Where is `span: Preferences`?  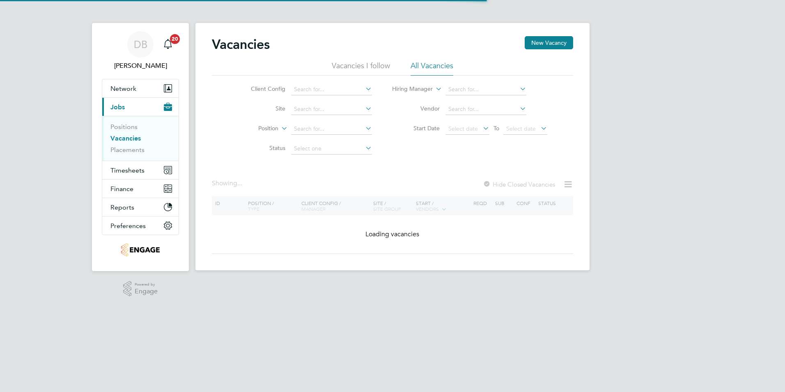
span: Preferences is located at coordinates (128, 225).